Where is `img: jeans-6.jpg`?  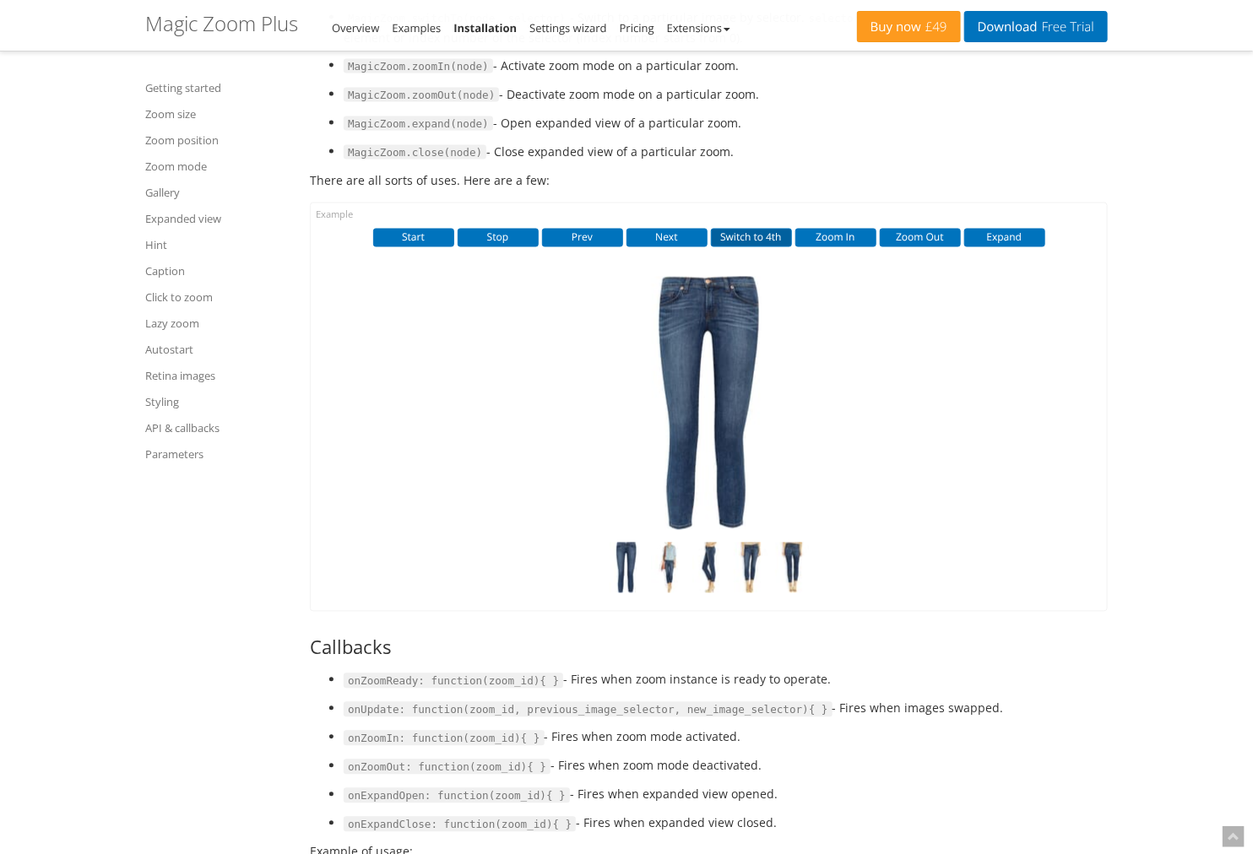 img: jeans-6.jpg is located at coordinates (709, 571).